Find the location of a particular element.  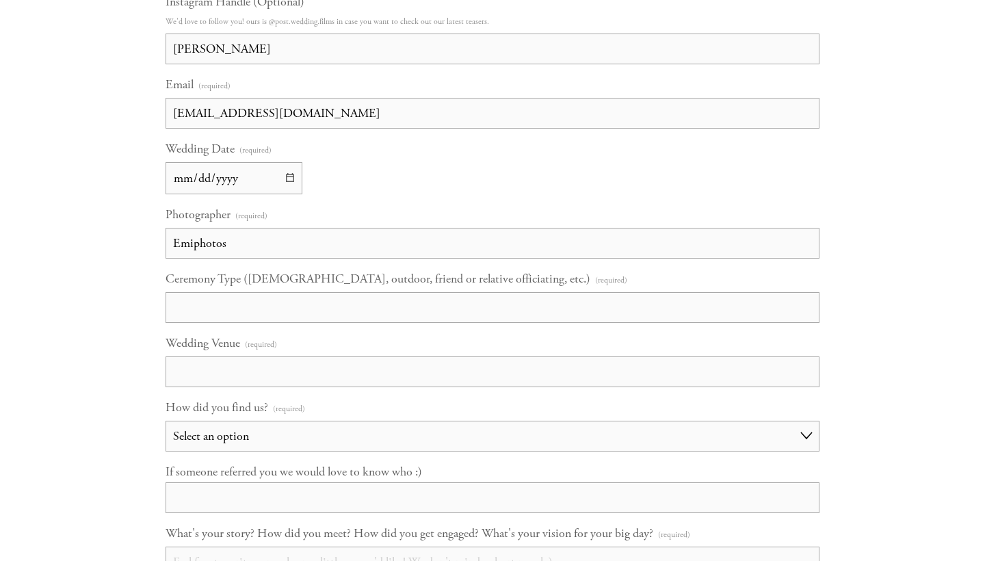

span: Email is located at coordinates (179, 84).